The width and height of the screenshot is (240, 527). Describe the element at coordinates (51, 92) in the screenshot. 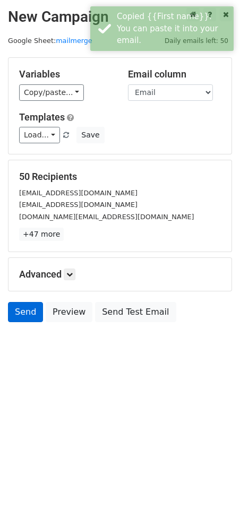

I see `a: Copy/paste...` at that location.